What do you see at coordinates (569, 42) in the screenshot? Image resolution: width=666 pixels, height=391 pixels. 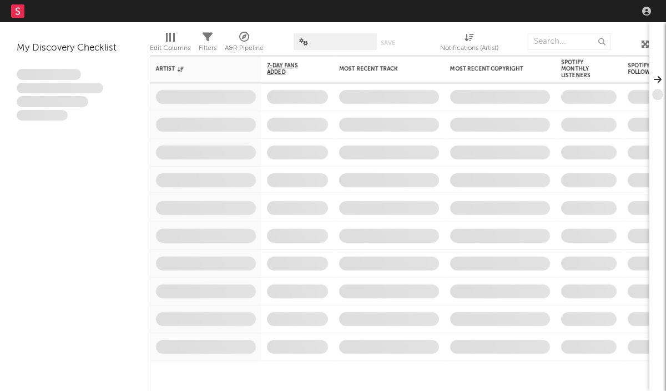 I see `input: Search...` at bounding box center [569, 42].